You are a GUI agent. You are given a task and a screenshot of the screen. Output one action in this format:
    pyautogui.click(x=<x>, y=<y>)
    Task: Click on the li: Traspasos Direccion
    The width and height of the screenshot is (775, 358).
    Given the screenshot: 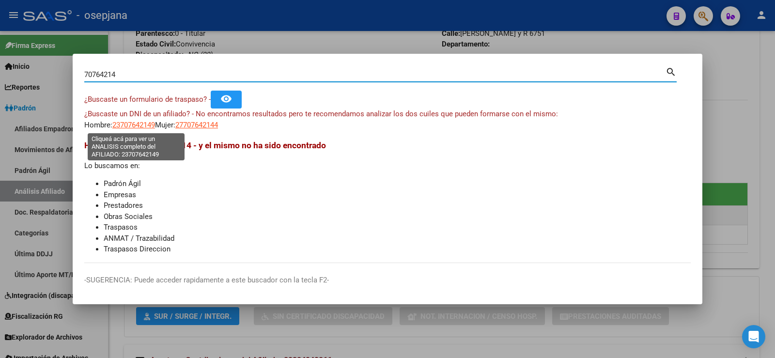 What is the action you would take?
    pyautogui.click(x=397, y=249)
    